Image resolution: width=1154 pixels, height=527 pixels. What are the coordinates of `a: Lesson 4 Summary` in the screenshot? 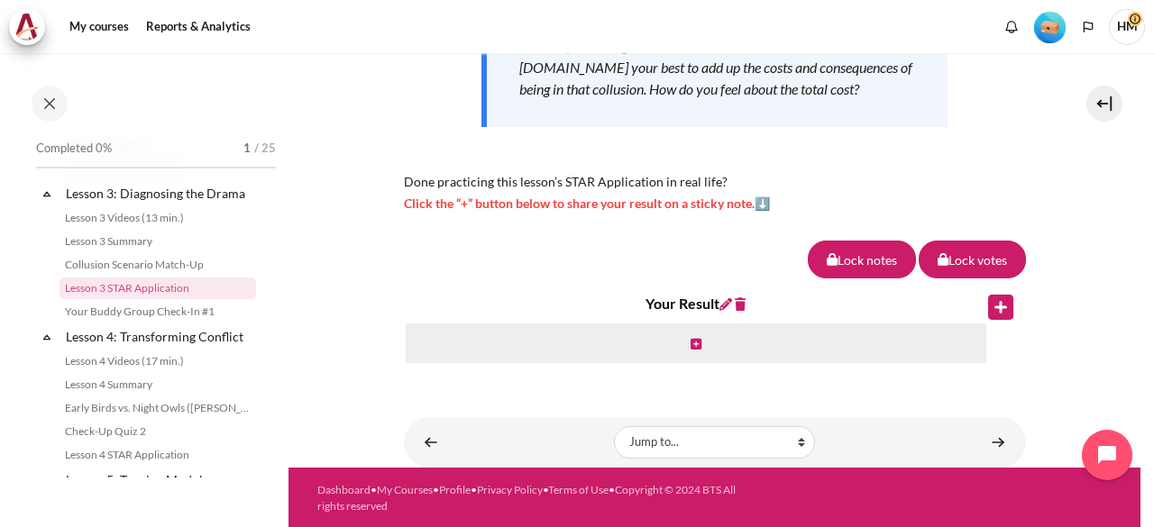 It's located at (158, 385).